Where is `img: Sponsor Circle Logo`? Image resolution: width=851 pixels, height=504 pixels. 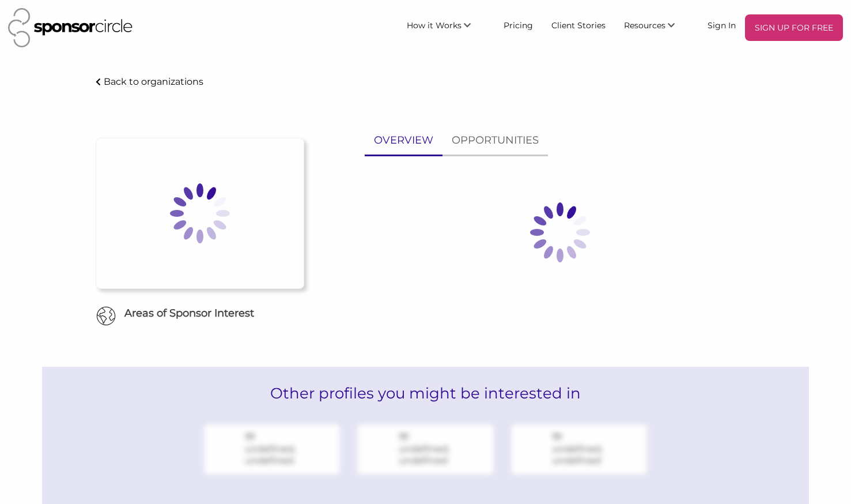 img: Sponsor Circle Logo is located at coordinates (70, 28).